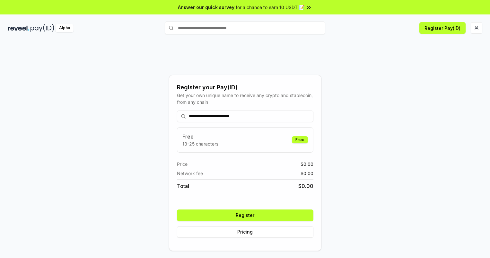 This screenshot has height=258, width=490. I want to click on div: Free, so click(300, 140).